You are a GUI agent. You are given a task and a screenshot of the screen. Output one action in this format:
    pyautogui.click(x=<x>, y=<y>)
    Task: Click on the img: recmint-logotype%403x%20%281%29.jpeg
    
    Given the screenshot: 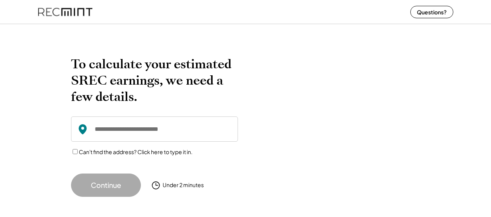 What is the action you would take?
    pyautogui.click(x=65, y=12)
    